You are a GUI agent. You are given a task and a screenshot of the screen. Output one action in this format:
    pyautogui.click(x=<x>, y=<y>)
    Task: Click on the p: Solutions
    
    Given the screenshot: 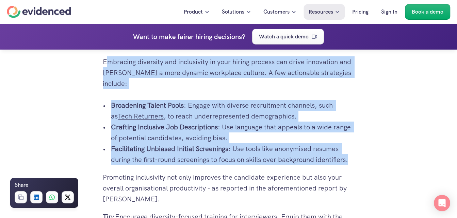 What is the action you would take?
    pyautogui.click(x=233, y=12)
    